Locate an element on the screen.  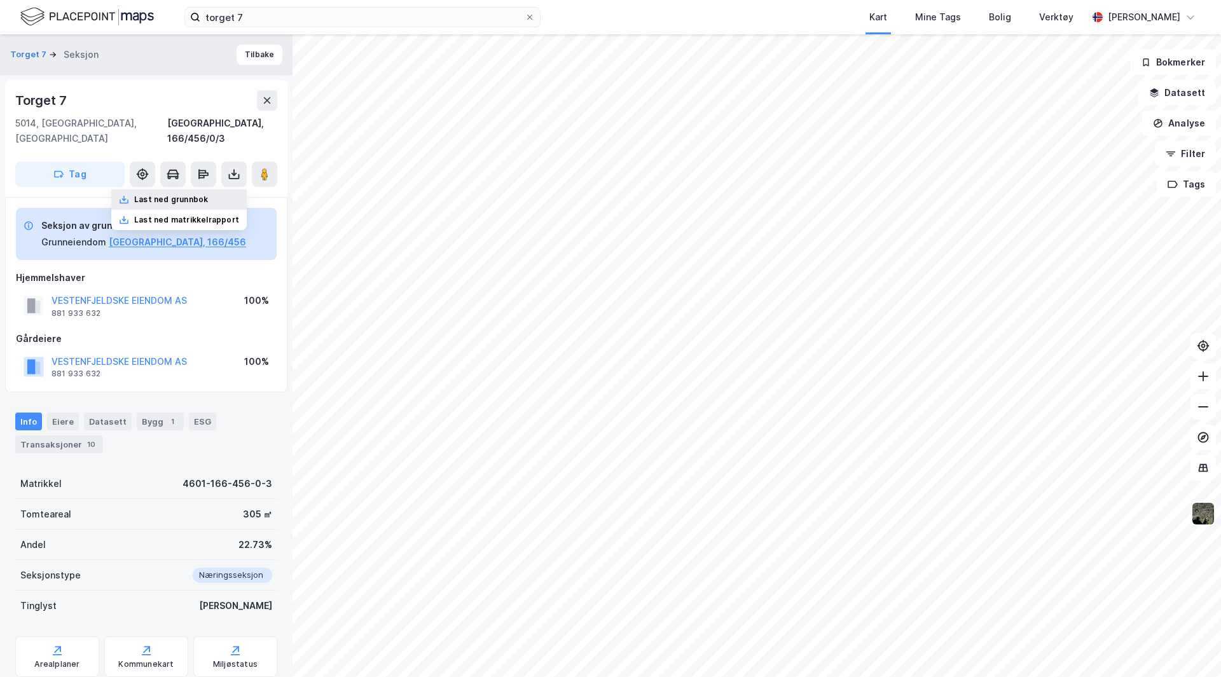
div: Info is located at coordinates (29, 421).